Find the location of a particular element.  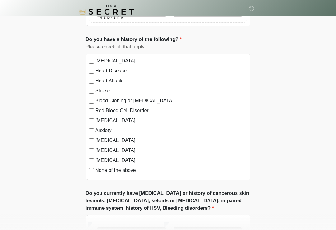

label: Stroke is located at coordinates (171, 91).